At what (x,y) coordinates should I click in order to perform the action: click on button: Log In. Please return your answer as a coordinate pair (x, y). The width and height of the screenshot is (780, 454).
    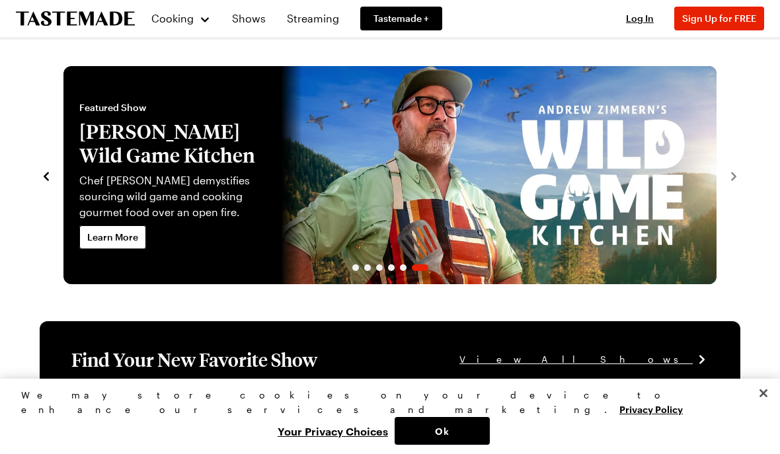
    Looking at the image, I should click on (640, 19).